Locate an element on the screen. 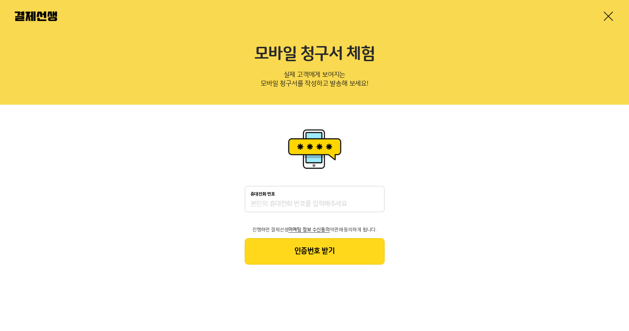 The width and height of the screenshot is (629, 331). span: 마케팅 정보 수신동의 is located at coordinates (309, 230).